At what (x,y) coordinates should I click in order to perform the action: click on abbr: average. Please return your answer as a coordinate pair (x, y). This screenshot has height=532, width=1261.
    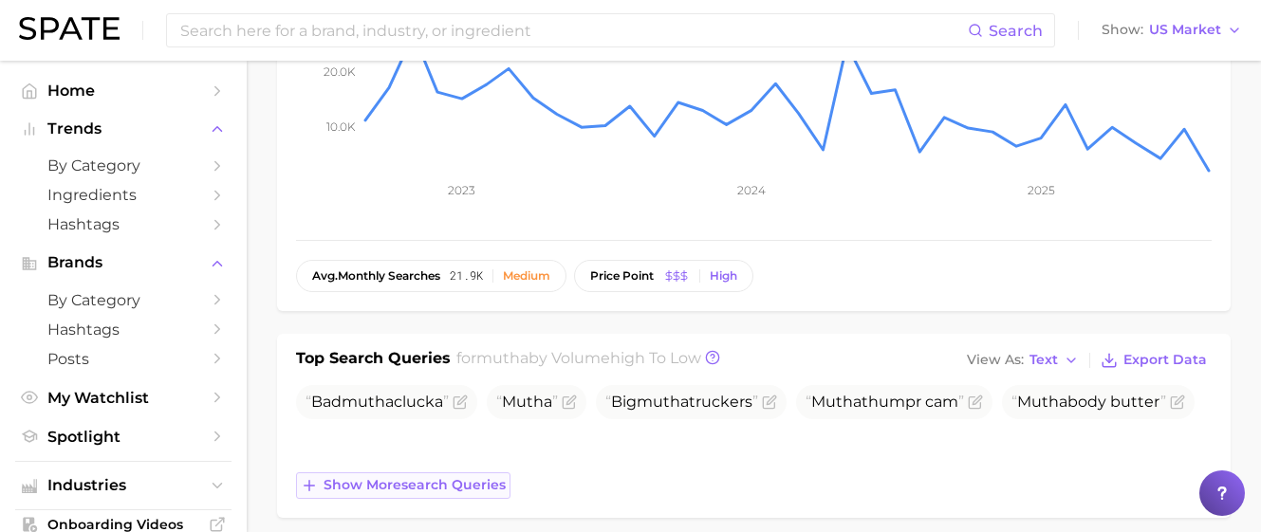
    Looking at the image, I should click on (324, 275).